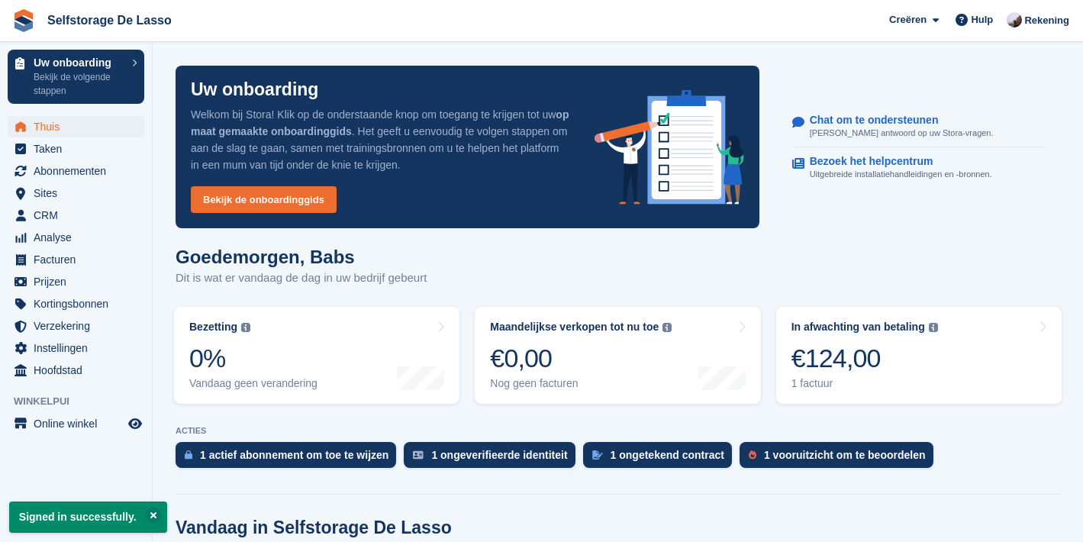 The height and width of the screenshot is (542, 1083). Describe the element at coordinates (289, 459) in the screenshot. I see `a: 1 actief abonnement om toe te wijzen` at that location.